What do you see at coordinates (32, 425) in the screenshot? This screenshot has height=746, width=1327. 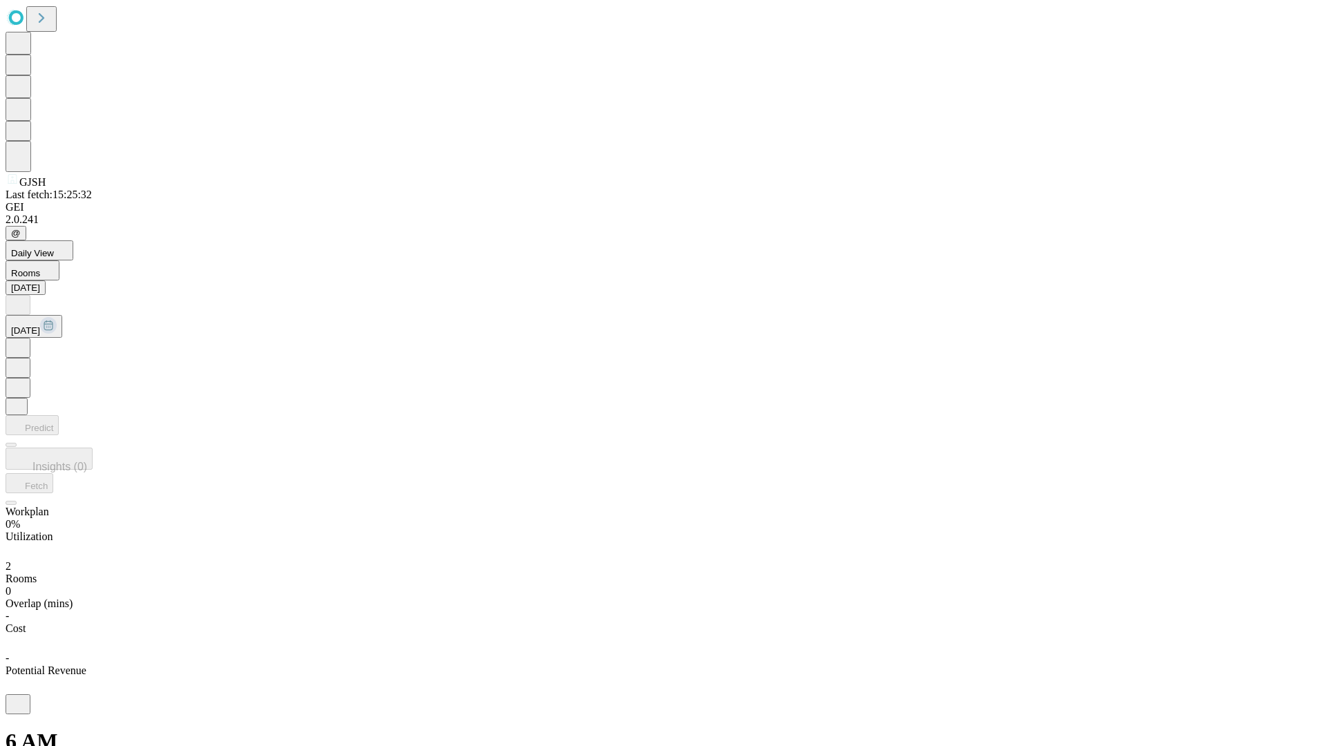 I see `button: Predict` at bounding box center [32, 425].